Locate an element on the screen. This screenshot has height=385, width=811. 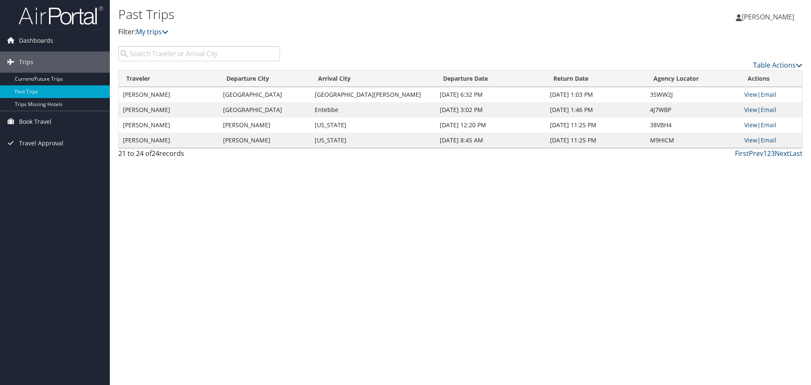
td: Entebbe is located at coordinates (373, 110).